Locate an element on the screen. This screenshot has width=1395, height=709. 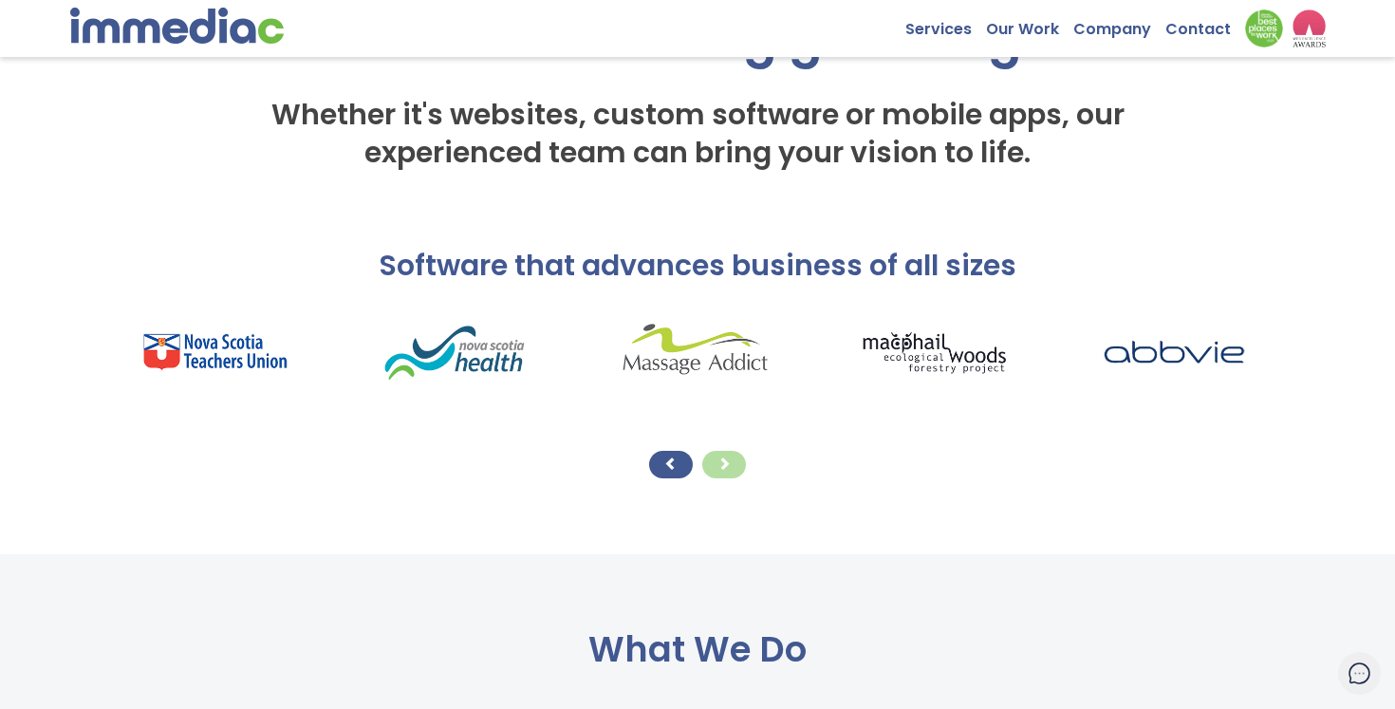
span: Whether it's websites, custom software or mobile apps, our experienced team can bring your vision... is located at coordinates (698, 133).